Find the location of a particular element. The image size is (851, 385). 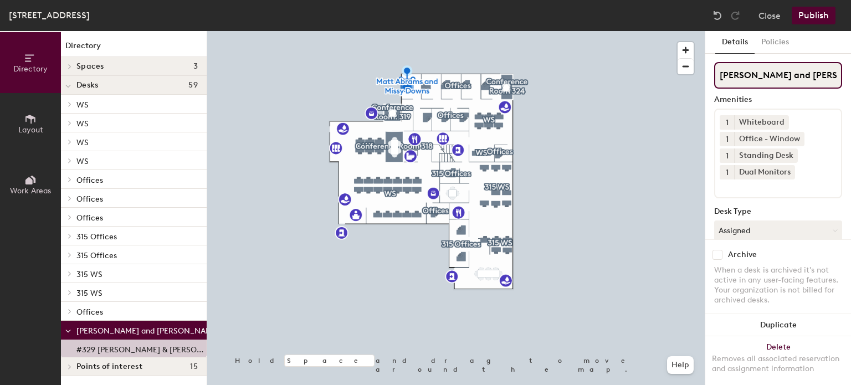

span: Desks is located at coordinates (87, 85).